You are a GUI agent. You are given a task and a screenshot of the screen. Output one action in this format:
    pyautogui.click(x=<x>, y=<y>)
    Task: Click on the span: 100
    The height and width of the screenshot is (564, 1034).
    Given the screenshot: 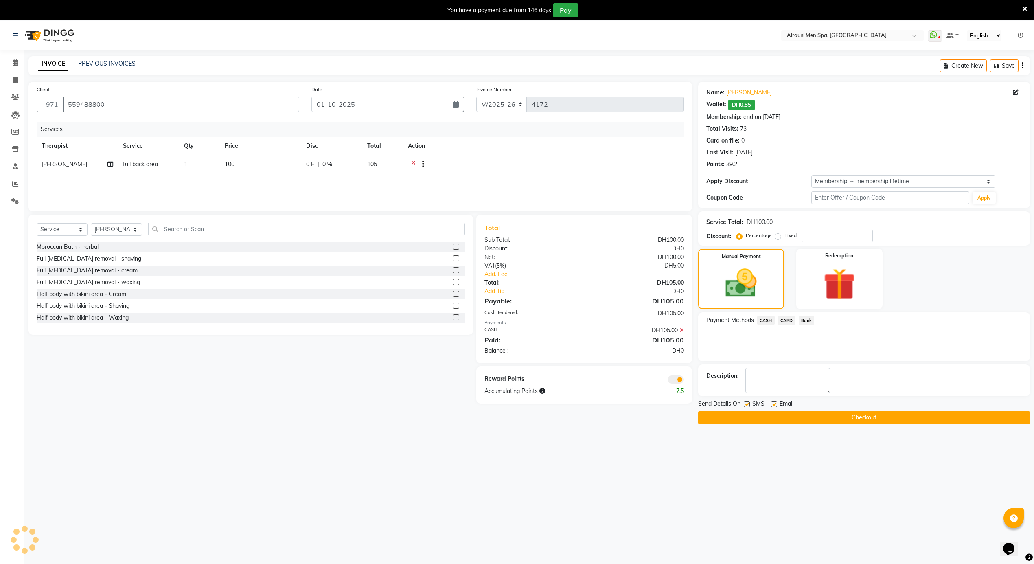 What is the action you would take?
    pyautogui.click(x=230, y=164)
    